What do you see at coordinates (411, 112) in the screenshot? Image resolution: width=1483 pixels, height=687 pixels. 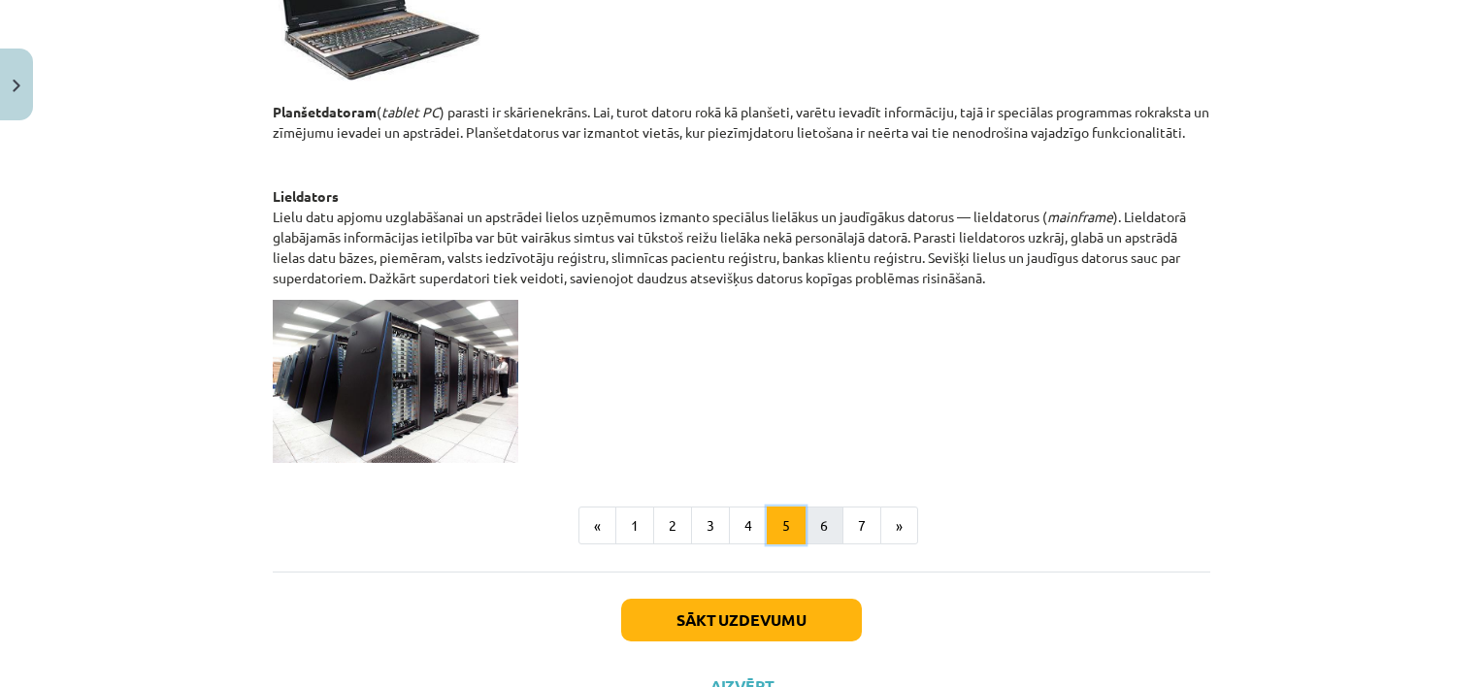 I see `em: tablet PC` at bounding box center [411, 112].